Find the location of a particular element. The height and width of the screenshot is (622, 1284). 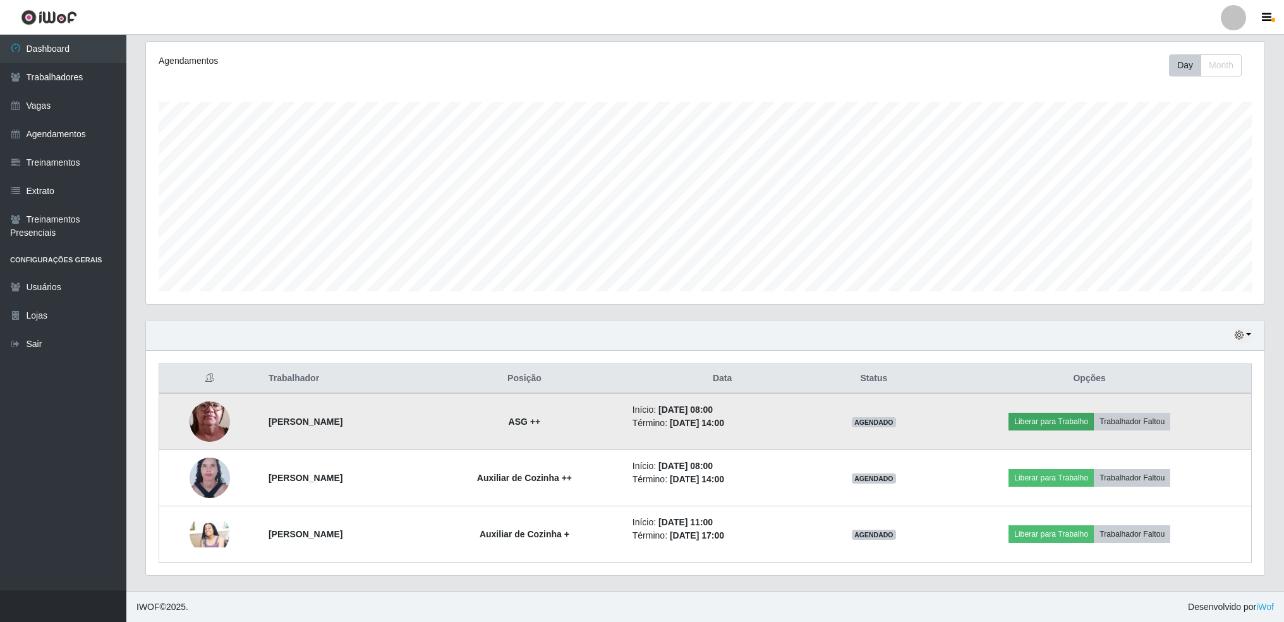

img: 1737978086826.jpeg is located at coordinates (210, 534).